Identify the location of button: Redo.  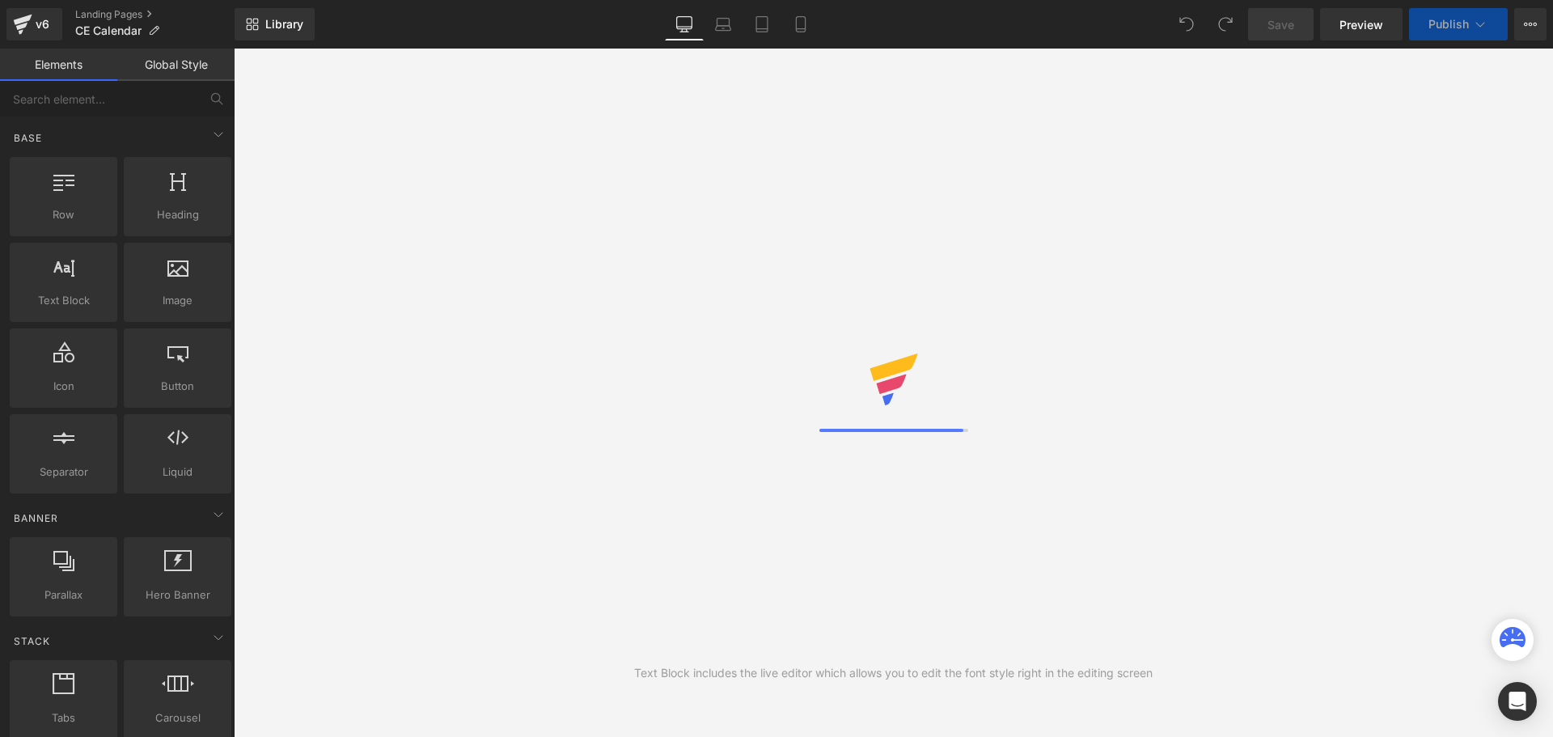
(1226, 24).